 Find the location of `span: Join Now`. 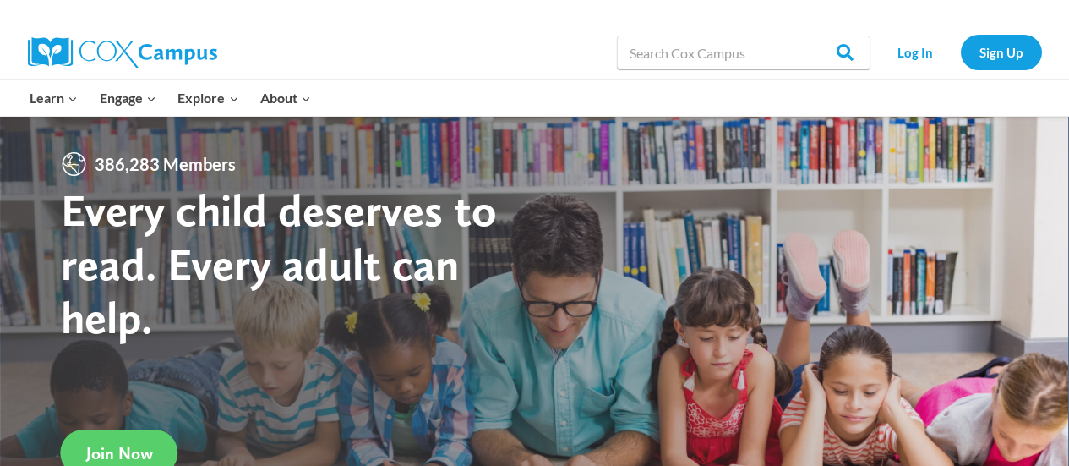

span: Join Now is located at coordinates (119, 453).